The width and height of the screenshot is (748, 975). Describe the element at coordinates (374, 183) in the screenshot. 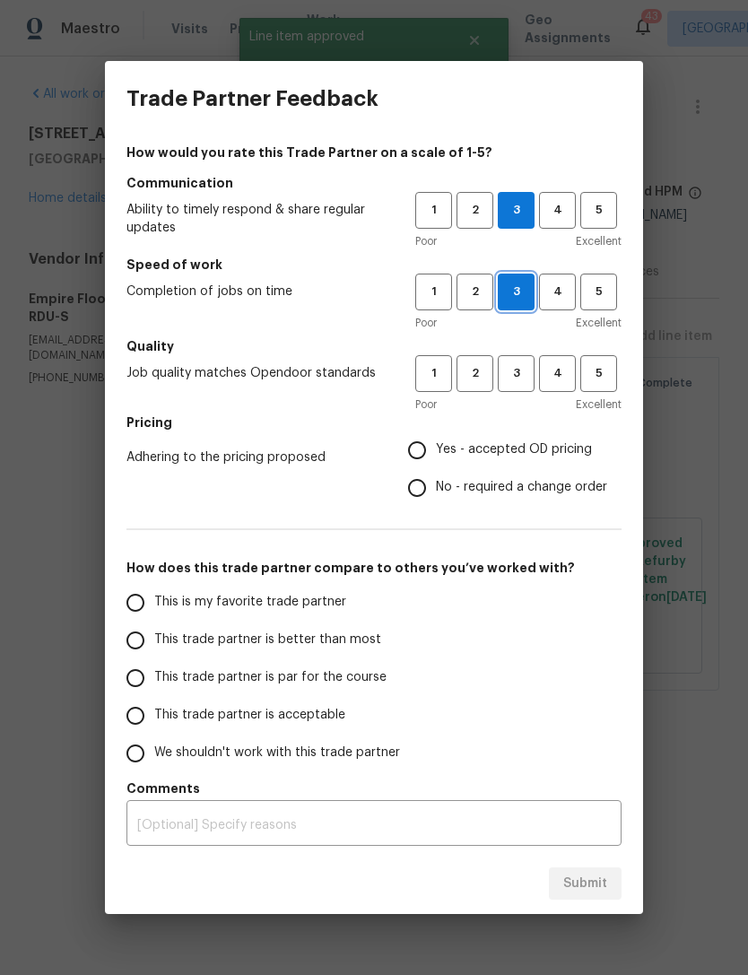

I see `h5: Communication` at that location.